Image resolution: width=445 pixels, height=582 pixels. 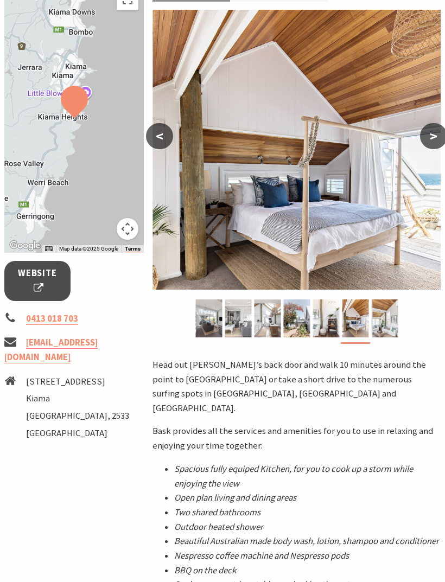 What do you see at coordinates (235, 497) in the screenshot?
I see `em: Open plan living and dining areas` at bounding box center [235, 497].